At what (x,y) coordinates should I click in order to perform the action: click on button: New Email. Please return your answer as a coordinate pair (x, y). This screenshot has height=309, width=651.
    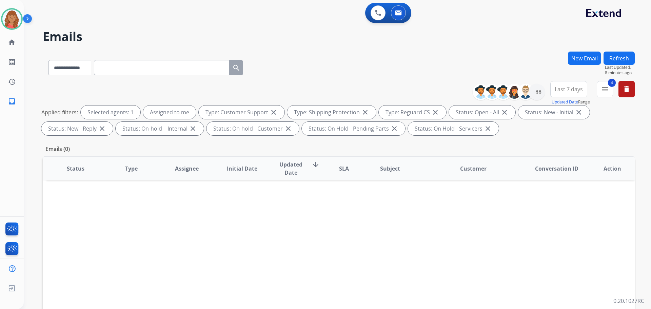
    Looking at the image, I should click on (584, 58).